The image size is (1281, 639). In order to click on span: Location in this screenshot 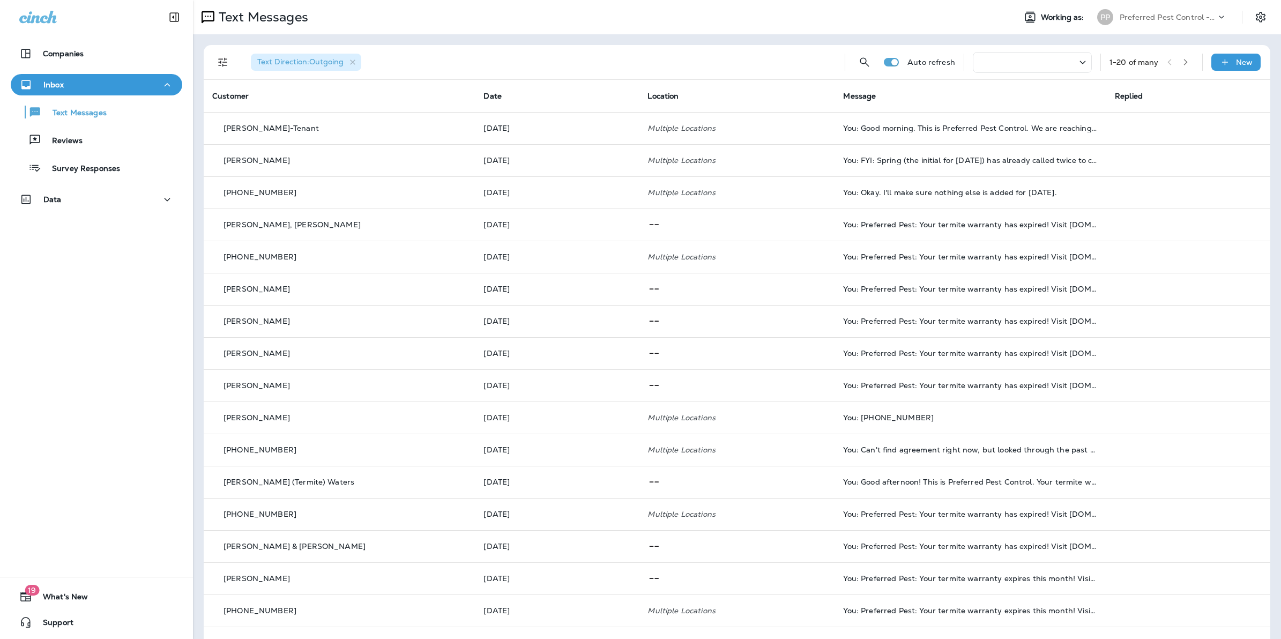, I will do `click(663, 96)`.